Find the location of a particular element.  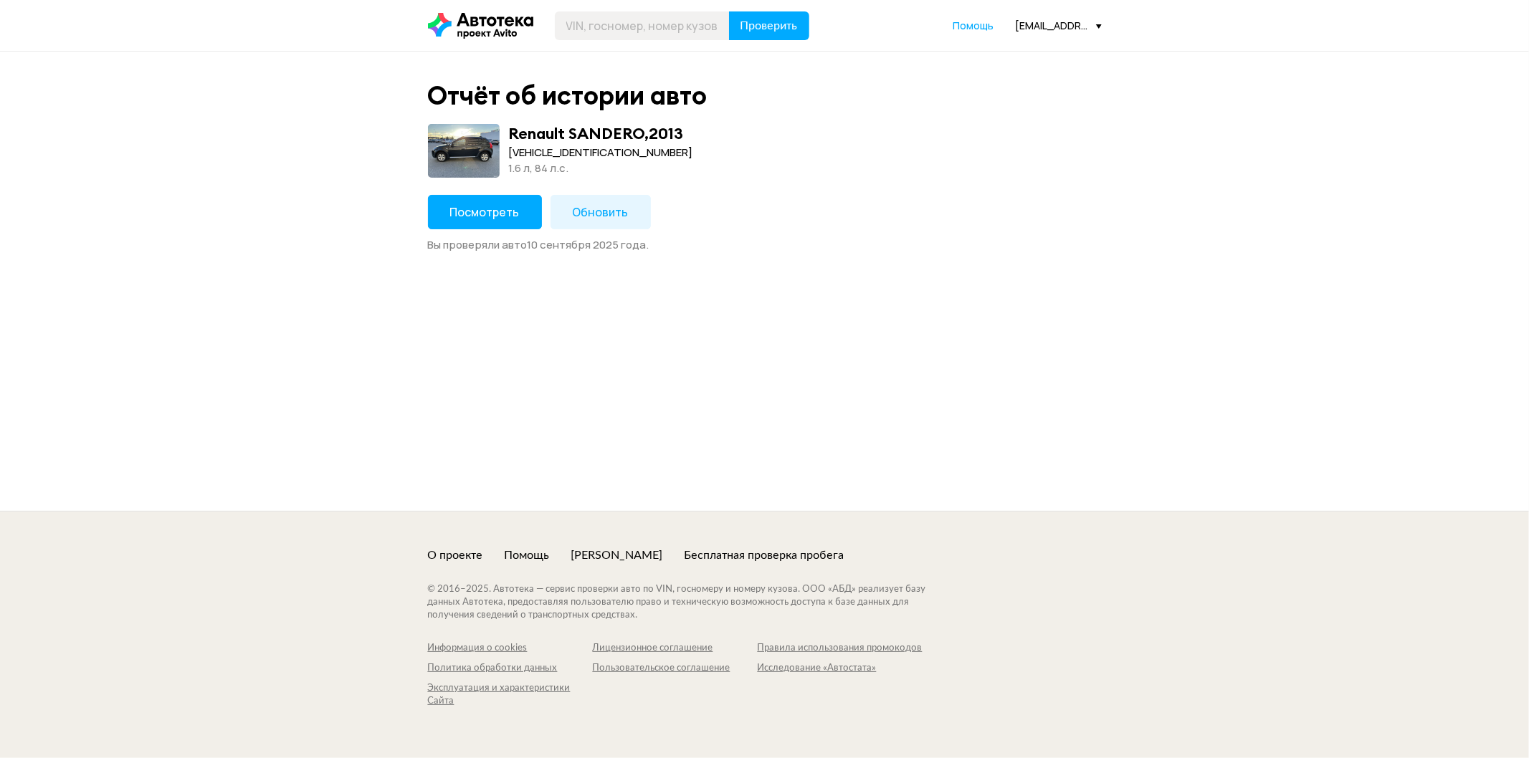

a: Политика обработки данных is located at coordinates (510, 669).